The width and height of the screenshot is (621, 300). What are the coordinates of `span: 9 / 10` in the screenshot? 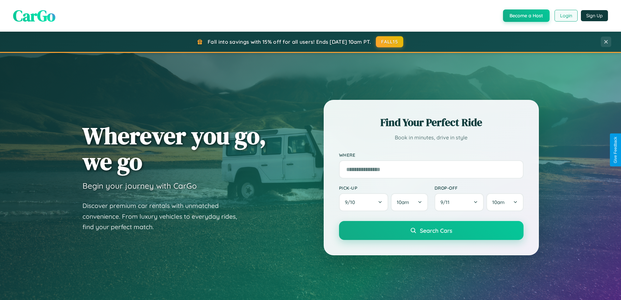 It's located at (352, 202).